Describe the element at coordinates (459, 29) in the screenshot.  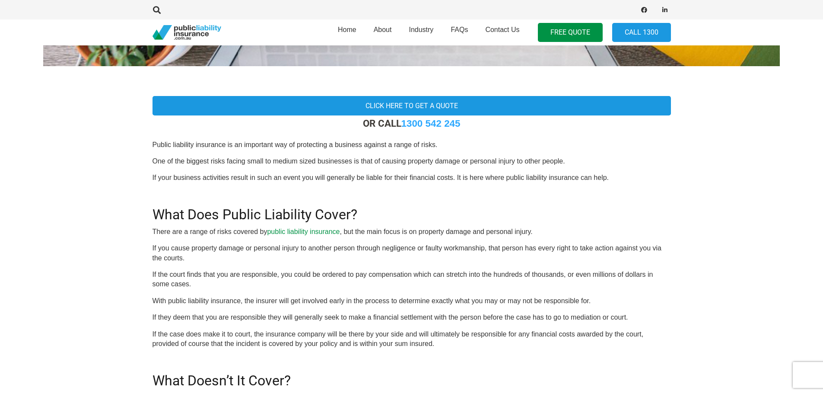
I see `span: FAQs` at that location.